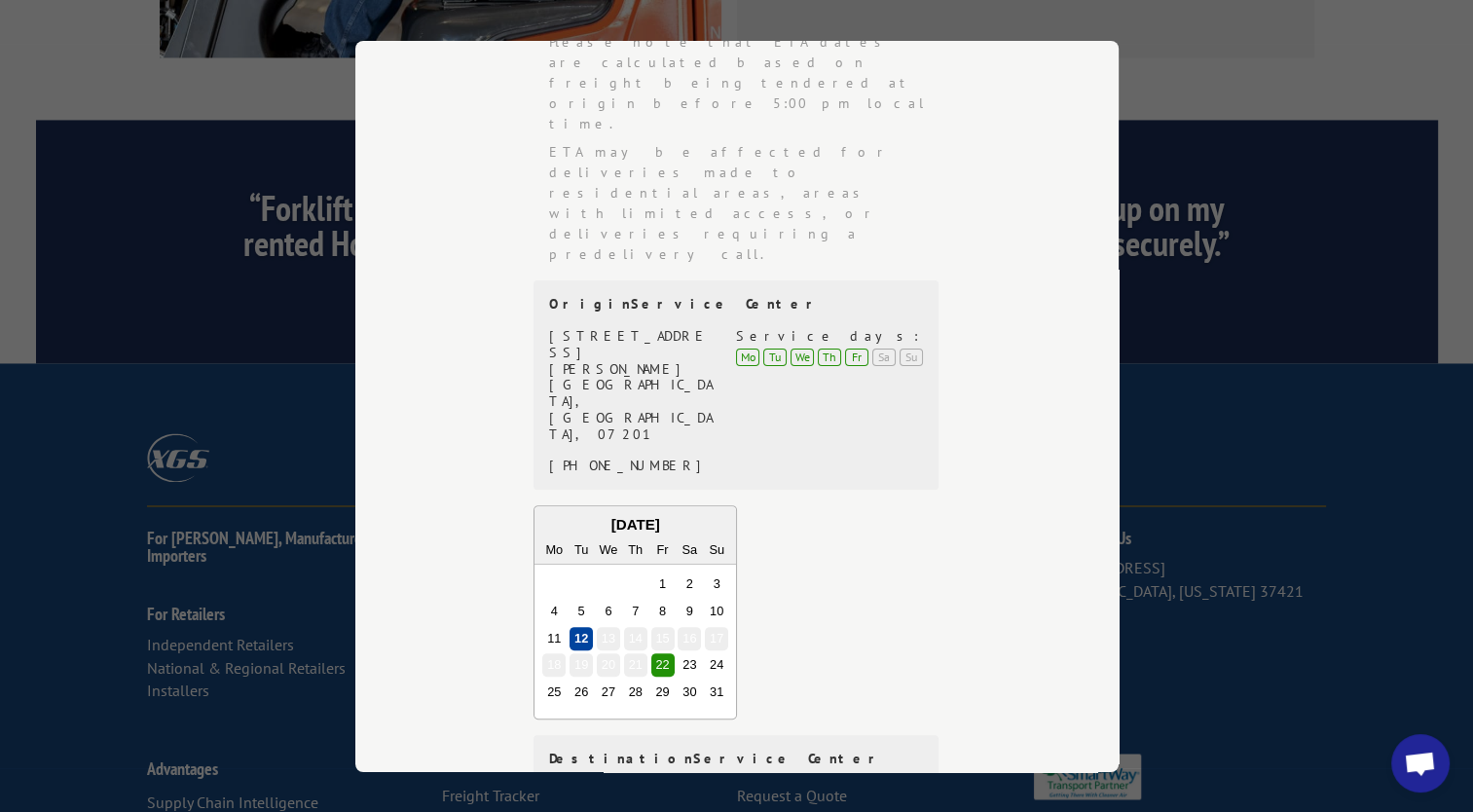  Describe the element at coordinates (717, 611) in the screenshot. I see `div: Choose Sunday, August 10th, 2025` at that location.